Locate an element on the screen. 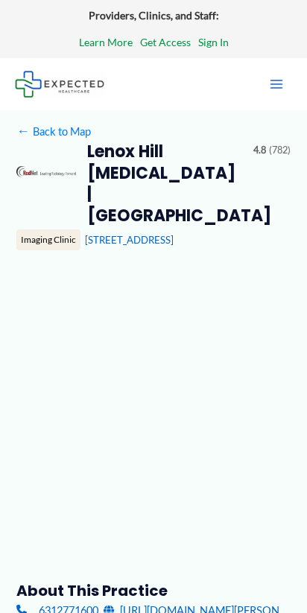  div: Imaging Clinic is located at coordinates (48, 240).